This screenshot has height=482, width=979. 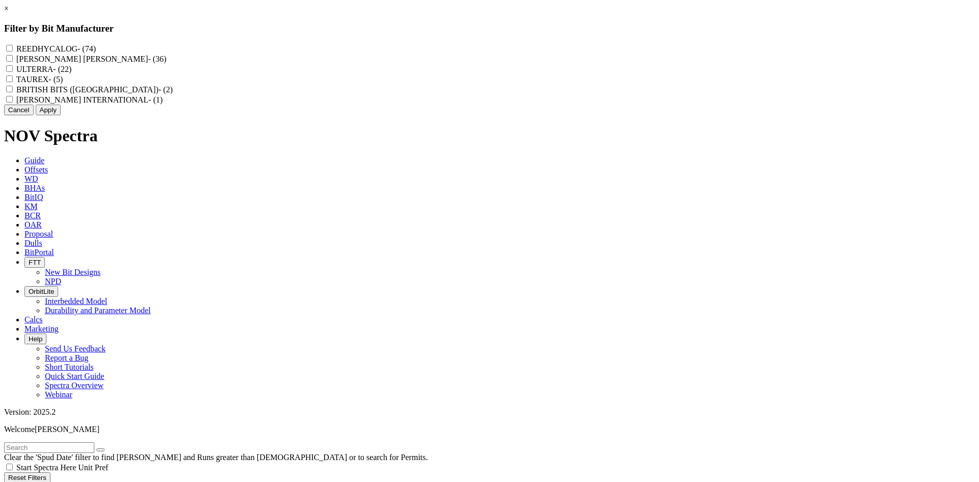 I want to click on a: Webinar, so click(x=59, y=394).